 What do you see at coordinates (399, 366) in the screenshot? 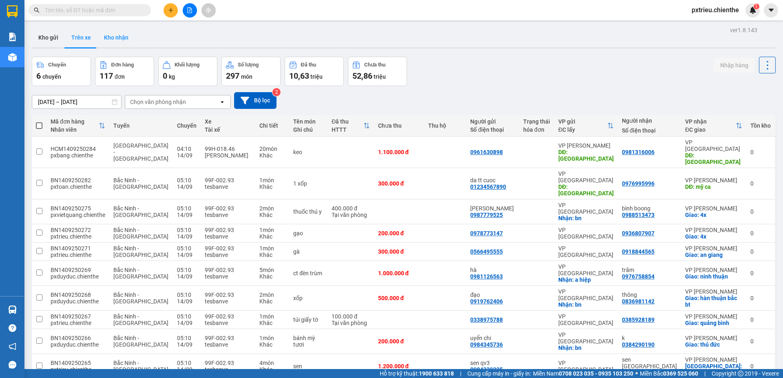
I see `div: 1.200.000 đ` at bounding box center [399, 366].